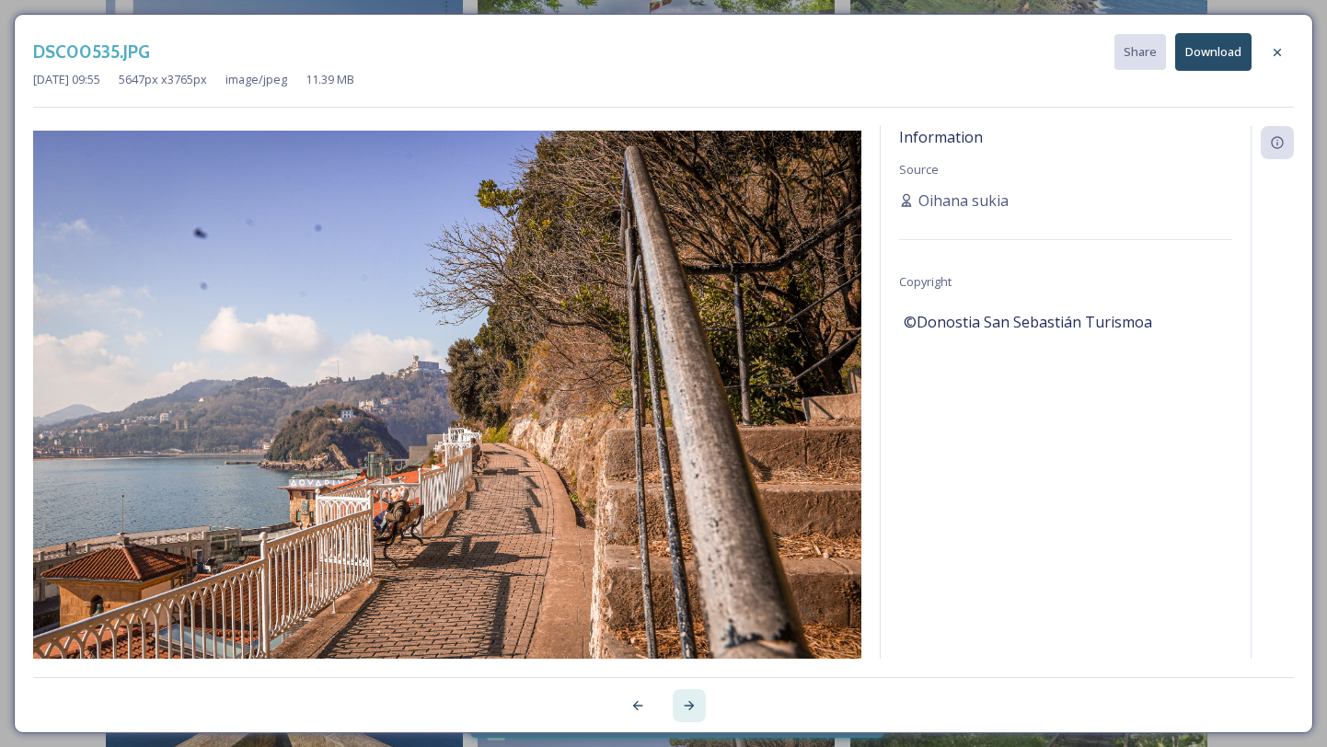  Describe the element at coordinates (925, 282) in the screenshot. I see `span: Copyright` at that location.